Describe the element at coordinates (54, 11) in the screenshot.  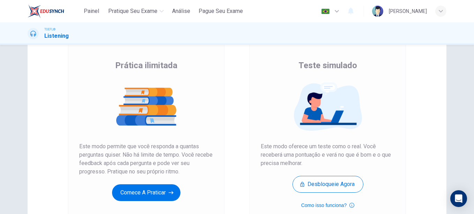
I see `a: EduSynch logo` at that location.